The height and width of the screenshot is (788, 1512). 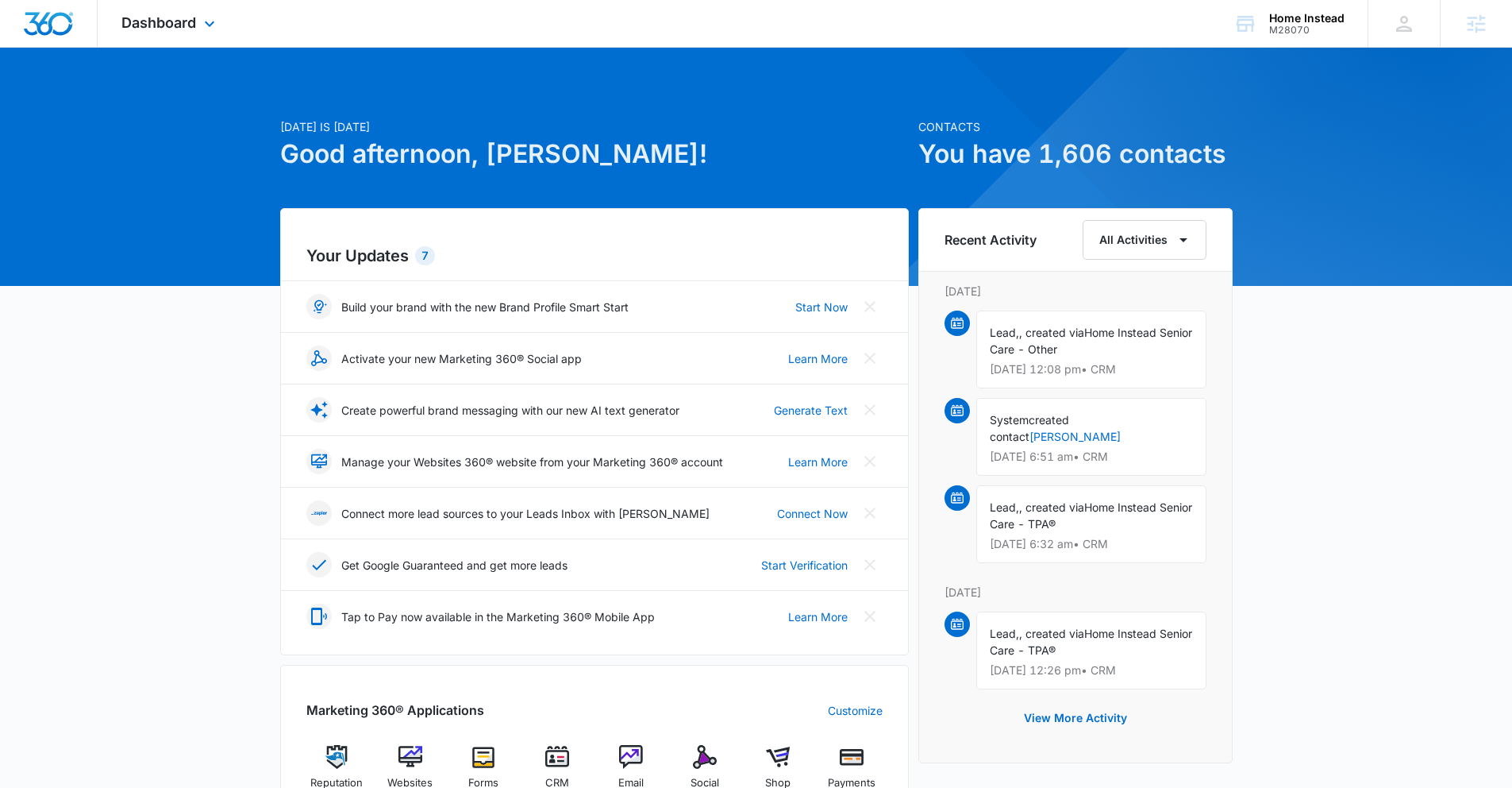 What do you see at coordinates (1030, 428) in the screenshot?
I see `span: created contact` at bounding box center [1030, 428].